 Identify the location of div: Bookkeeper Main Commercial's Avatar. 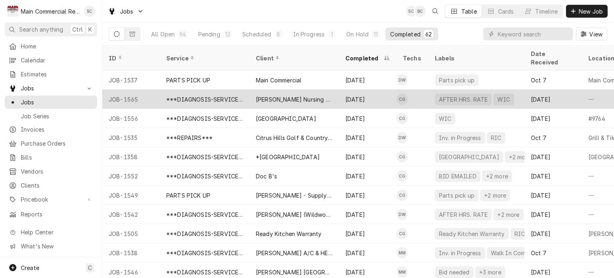
(420, 11).